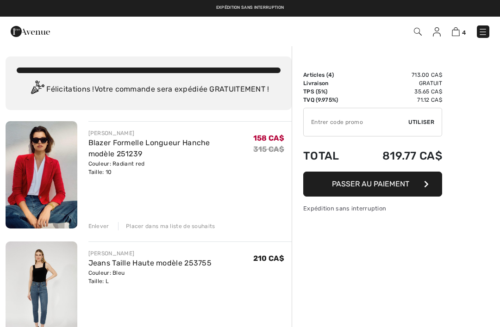 This screenshot has height=327, width=500. I want to click on td: 819.77 CA$, so click(399, 156).